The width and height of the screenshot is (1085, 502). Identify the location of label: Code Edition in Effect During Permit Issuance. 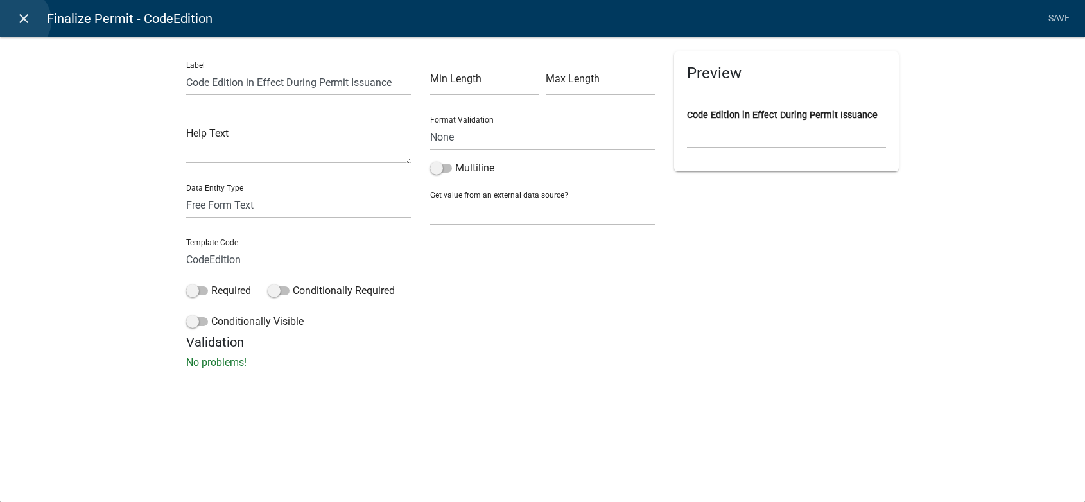
(782, 116).